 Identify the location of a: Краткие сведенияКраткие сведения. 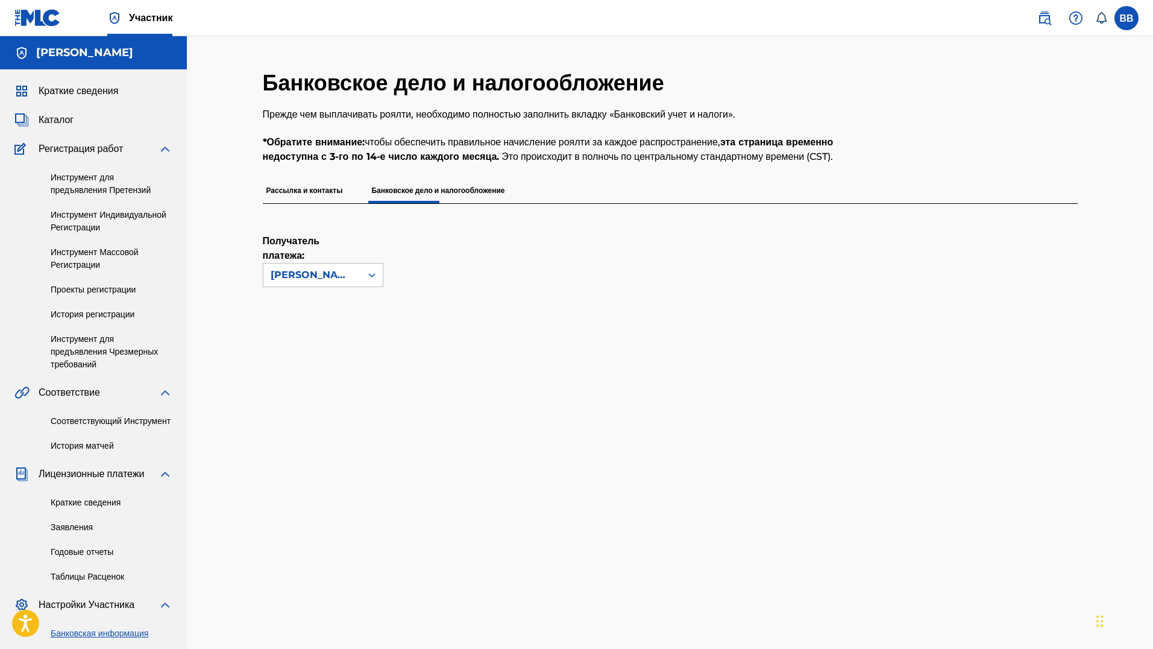
(66, 91).